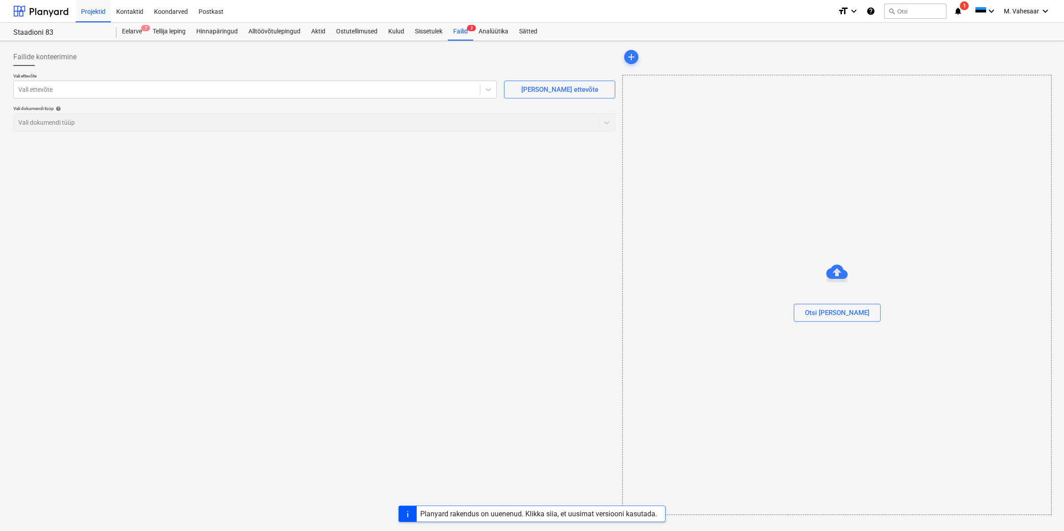  Describe the element at coordinates (460, 32) in the screenshot. I see `div: Failid` at that location.